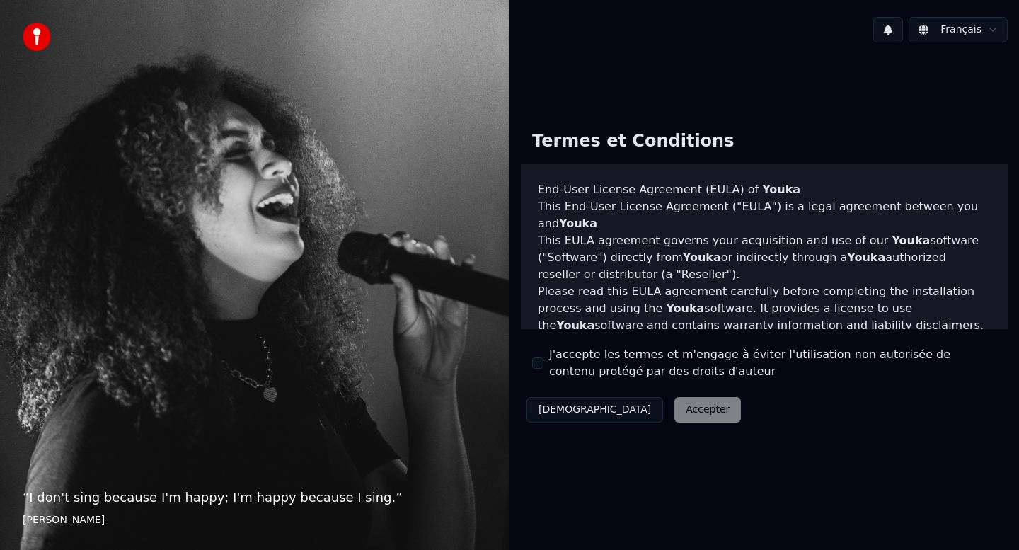  Describe the element at coordinates (772, 363) in the screenshot. I see `label: J'accepte les termes et m'engage à éviter l'utilisation non autorisée de contenu protégé par des ...` at that location.